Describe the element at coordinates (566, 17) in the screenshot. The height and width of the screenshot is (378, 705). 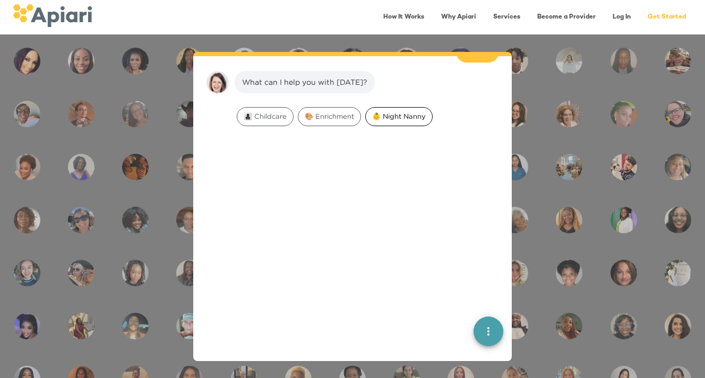
I see `a: Become a Provider` at that location.